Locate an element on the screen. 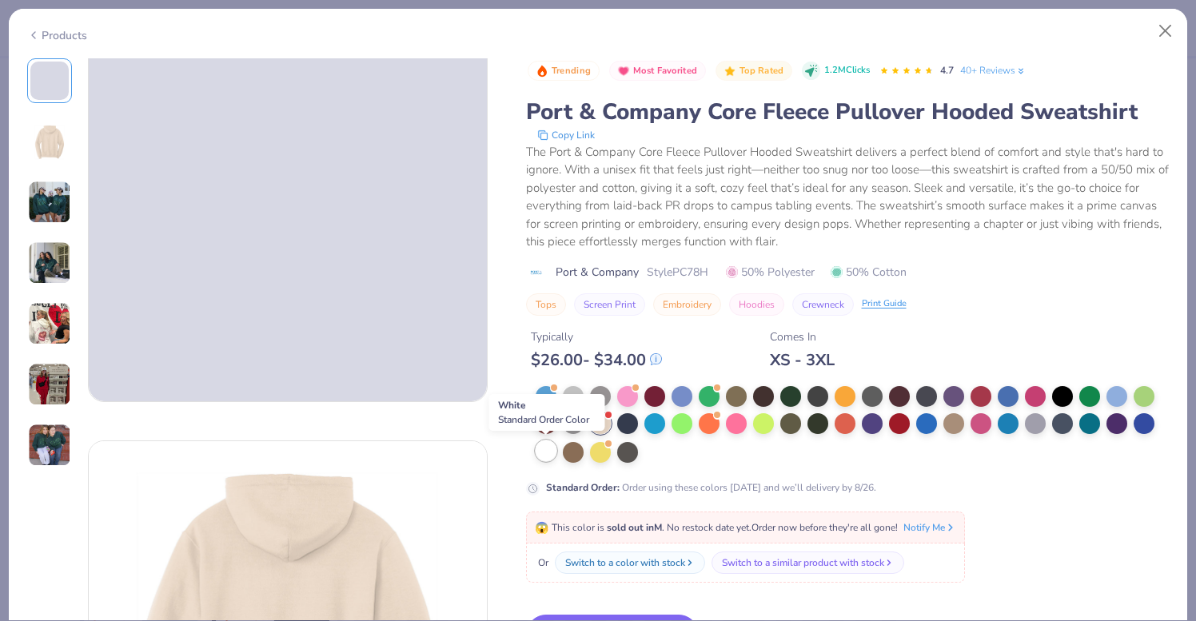  div: Print Guide is located at coordinates (884, 304).